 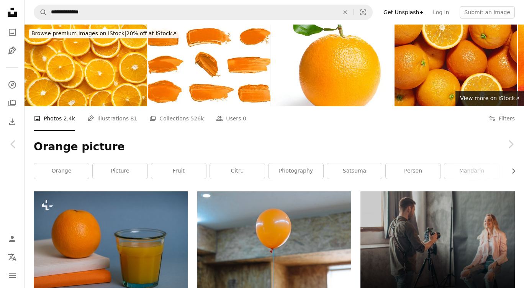 I want to click on h1: Orange picture, so click(x=274, y=147).